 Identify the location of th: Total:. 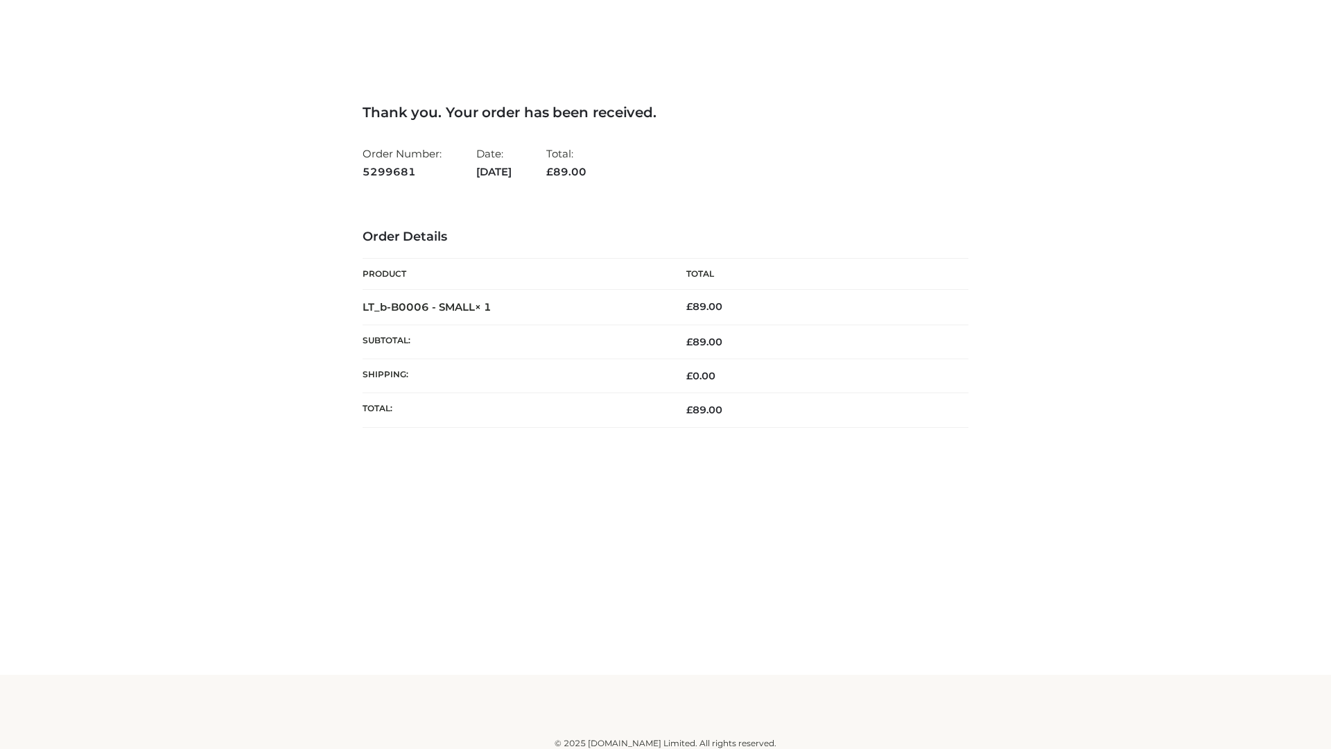
(514, 410).